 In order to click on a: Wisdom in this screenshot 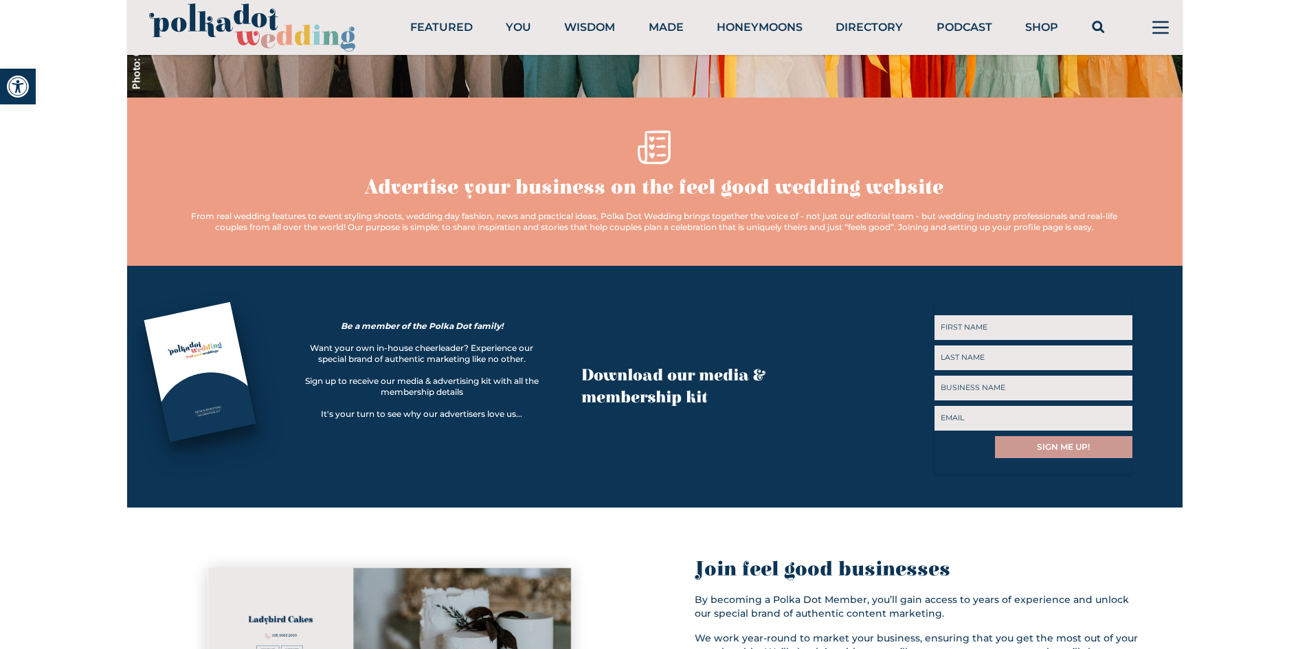, I will do `click(589, 27)`.